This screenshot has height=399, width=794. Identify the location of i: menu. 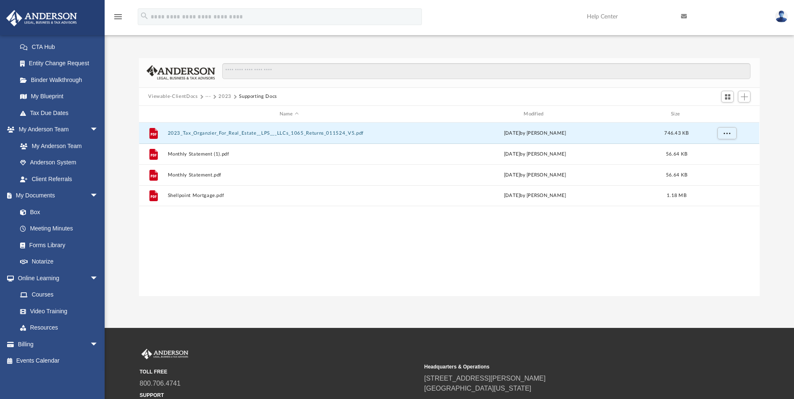
(118, 17).